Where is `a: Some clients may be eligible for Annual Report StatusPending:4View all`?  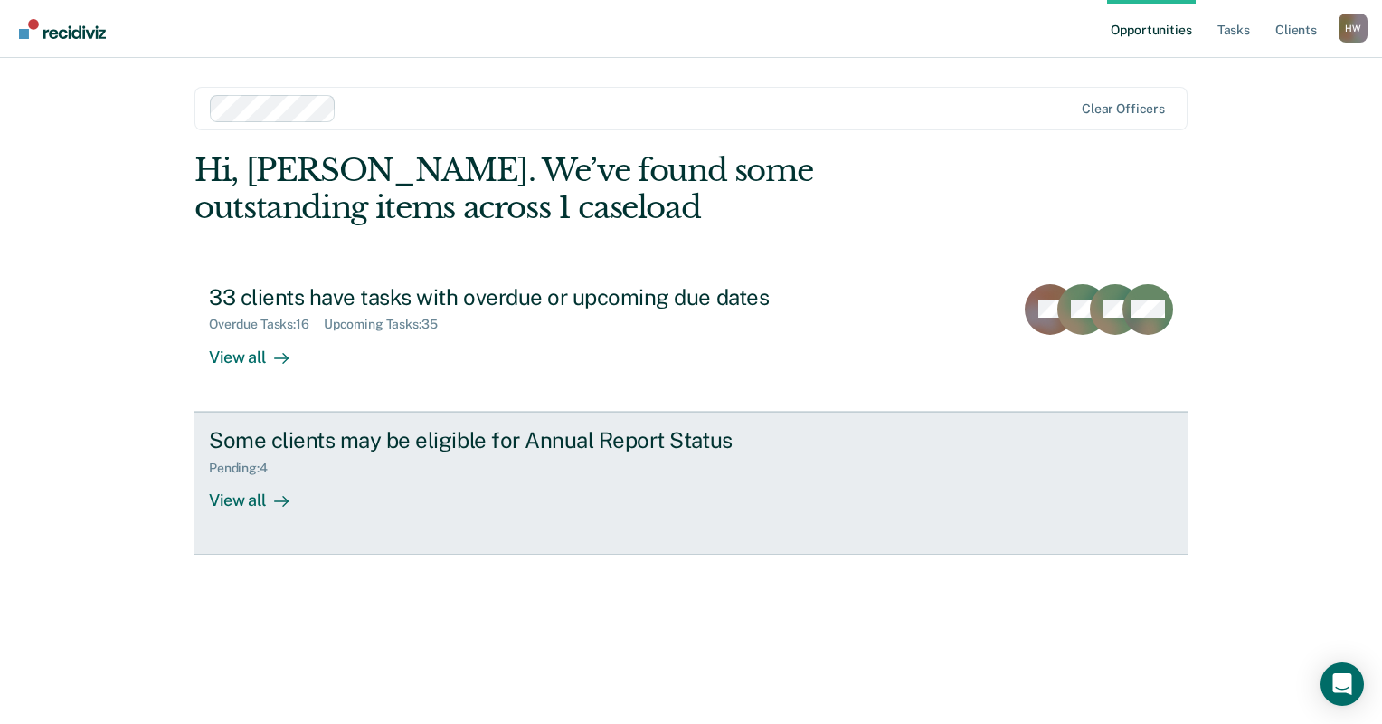
a: Some clients may be eligible for Annual Report StatusPending:4View all is located at coordinates (691, 483).